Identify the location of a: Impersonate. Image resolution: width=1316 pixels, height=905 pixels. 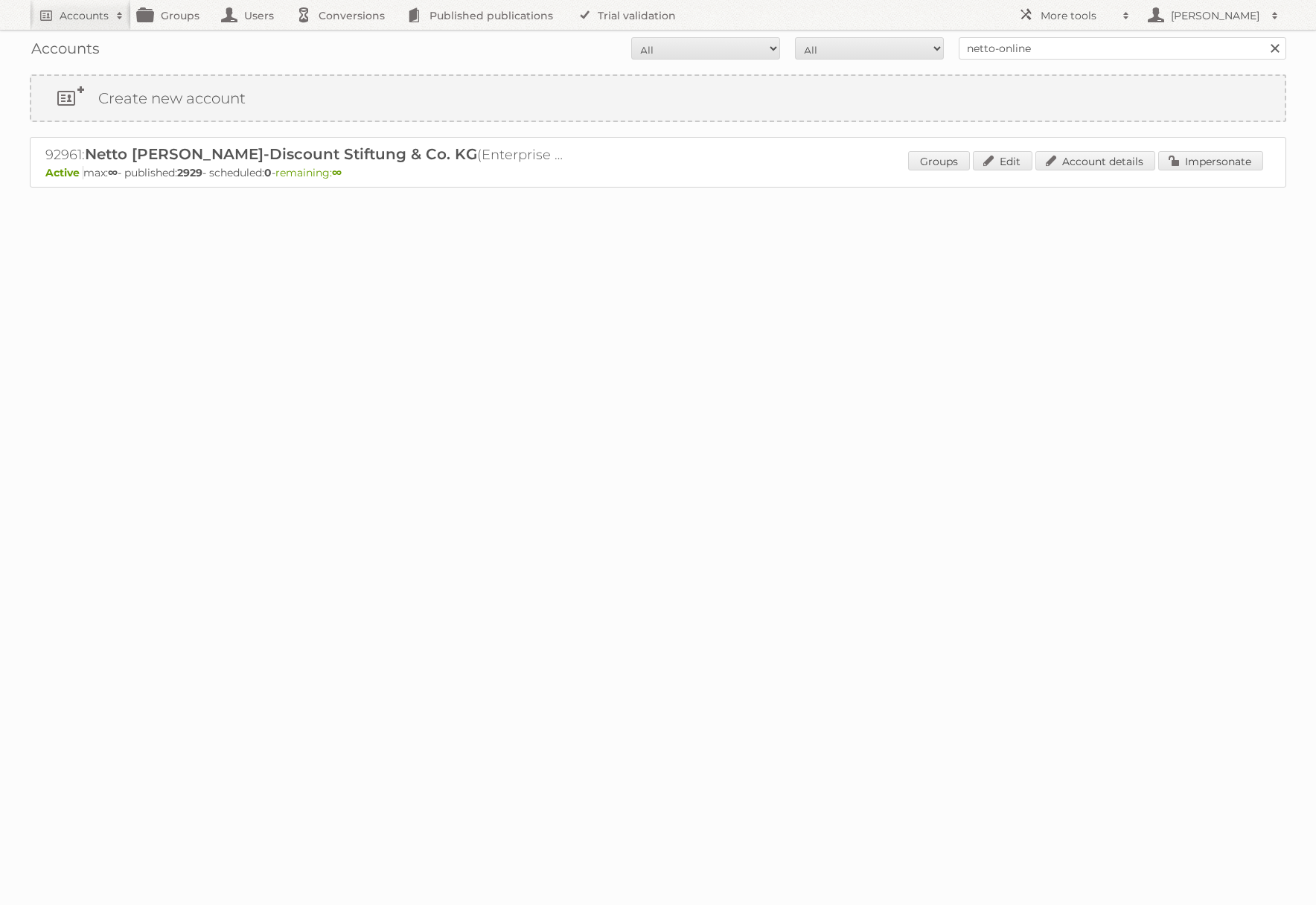
(1210, 161).